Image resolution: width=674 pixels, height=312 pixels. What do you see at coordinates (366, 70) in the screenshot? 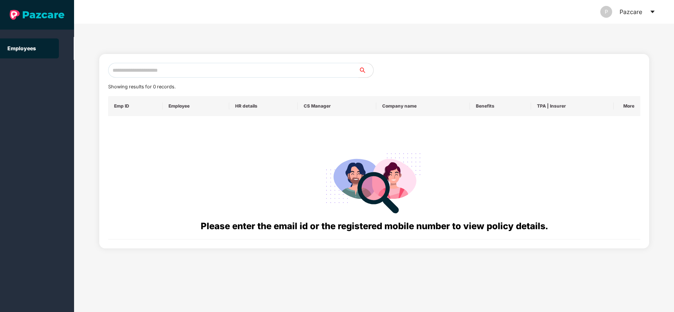
I see `button: search` at bounding box center [366, 70].